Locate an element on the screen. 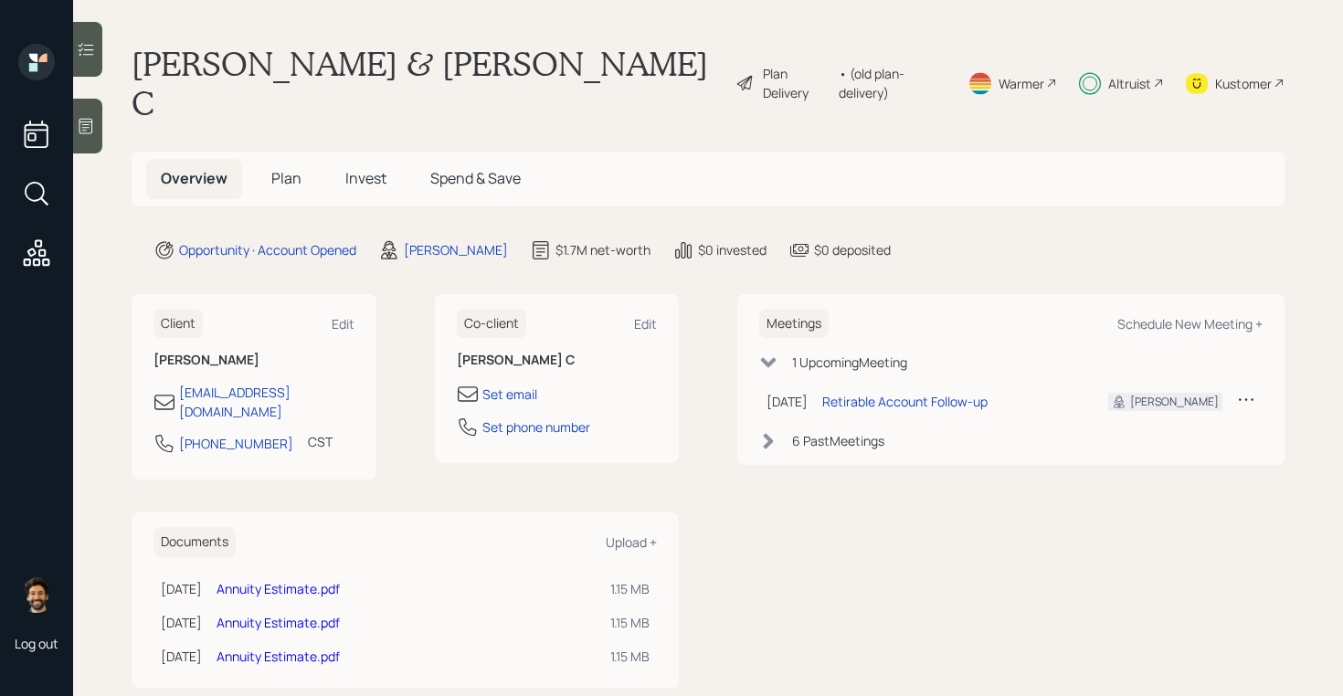 This screenshot has height=696, width=1343. div: Upload + is located at coordinates (631, 542).